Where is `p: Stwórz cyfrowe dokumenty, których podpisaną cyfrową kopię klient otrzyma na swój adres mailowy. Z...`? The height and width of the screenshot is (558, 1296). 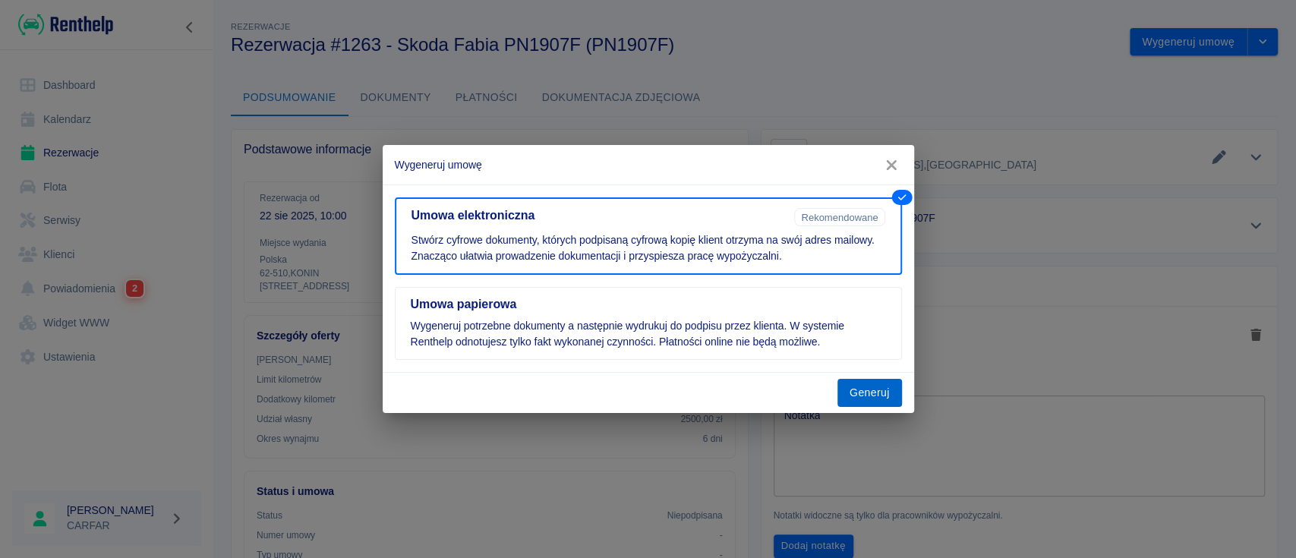 p: Stwórz cyfrowe dokumenty, których podpisaną cyfrową kopię klient otrzyma na swój adres mailowy. Z... is located at coordinates (648, 248).